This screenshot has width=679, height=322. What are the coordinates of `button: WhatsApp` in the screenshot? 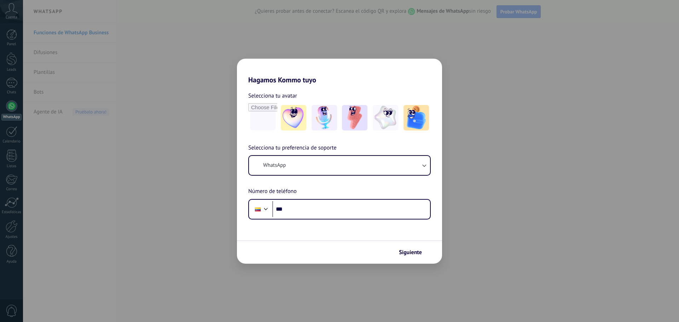 It's located at (339, 165).